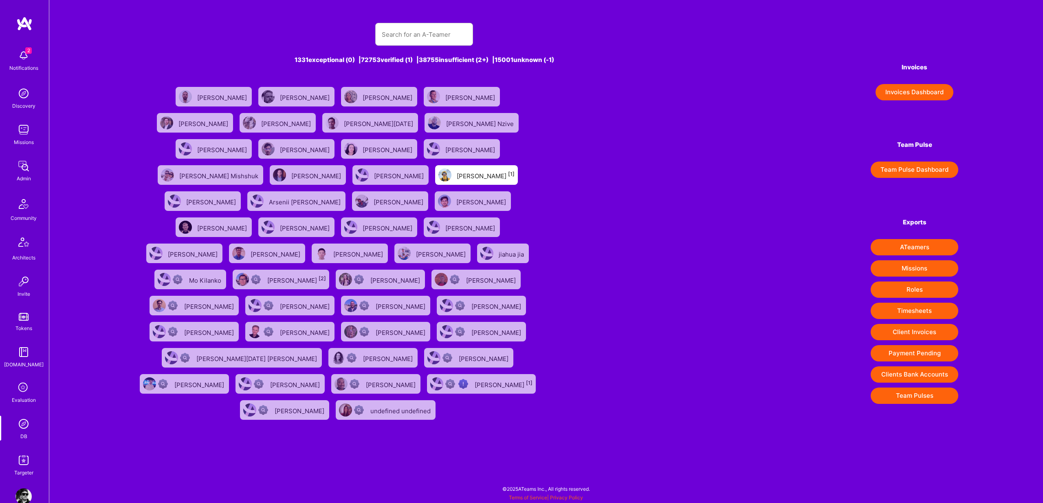 This screenshot has width=1043, height=503. What do you see at coordinates (915, 170) in the screenshot?
I see `a: Team Pulse Dashboard` at bounding box center [915, 170].